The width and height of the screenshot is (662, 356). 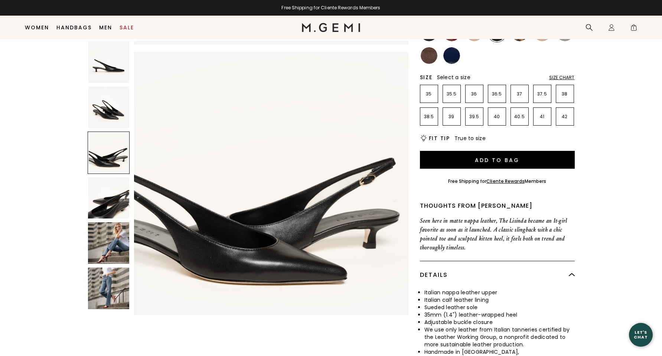 What do you see at coordinates (497, 275) in the screenshot?
I see `div: Details` at bounding box center [497, 275].